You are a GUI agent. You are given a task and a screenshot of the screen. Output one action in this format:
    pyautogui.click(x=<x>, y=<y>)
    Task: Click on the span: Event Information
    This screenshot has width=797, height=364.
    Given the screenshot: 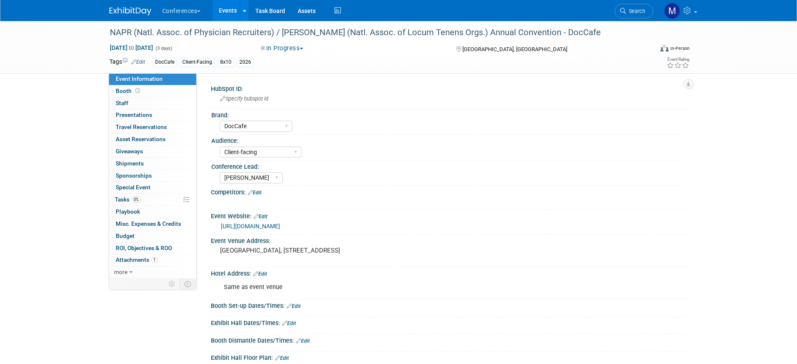 What is the action you would take?
    pyautogui.click(x=139, y=79)
    